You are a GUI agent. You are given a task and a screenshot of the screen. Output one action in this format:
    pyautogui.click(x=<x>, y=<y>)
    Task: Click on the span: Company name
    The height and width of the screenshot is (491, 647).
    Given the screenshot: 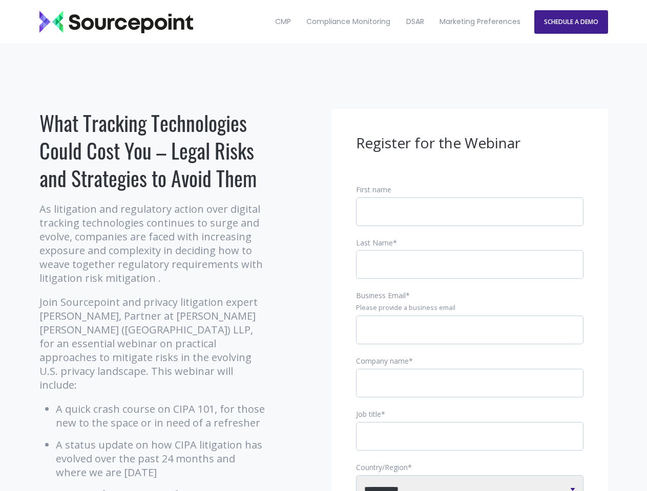 What is the action you would take?
    pyautogui.click(x=382, y=361)
    